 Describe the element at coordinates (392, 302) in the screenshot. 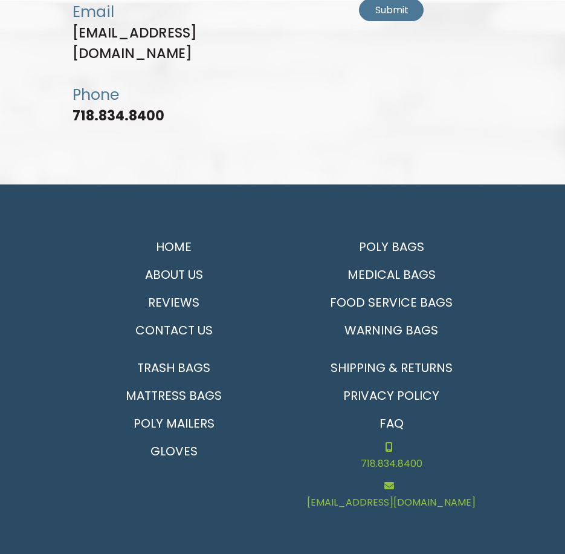

I see `a: Food Service Bags` at that location.